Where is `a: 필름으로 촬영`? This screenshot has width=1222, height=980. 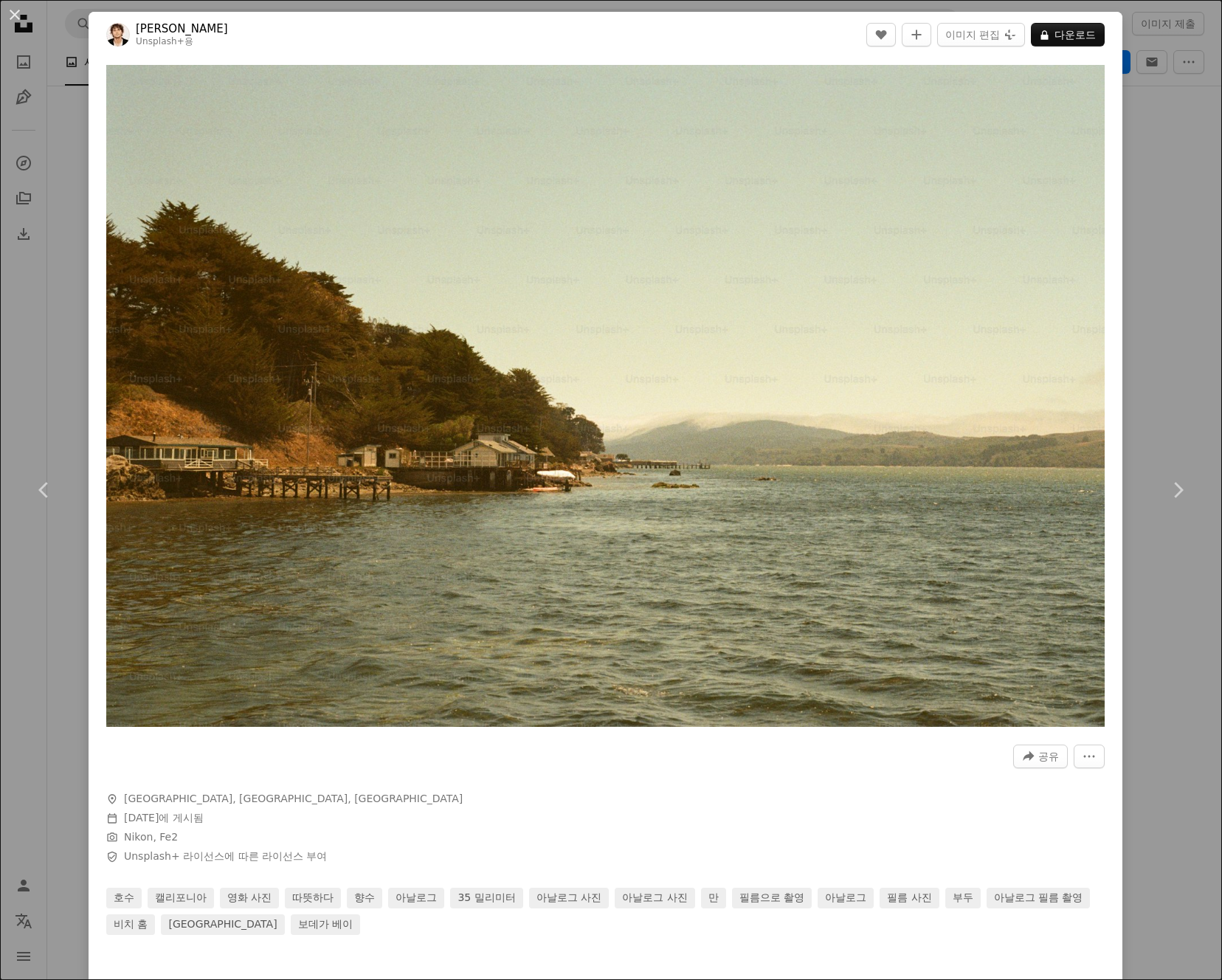
a: 필름으로 촬영 is located at coordinates (772, 898).